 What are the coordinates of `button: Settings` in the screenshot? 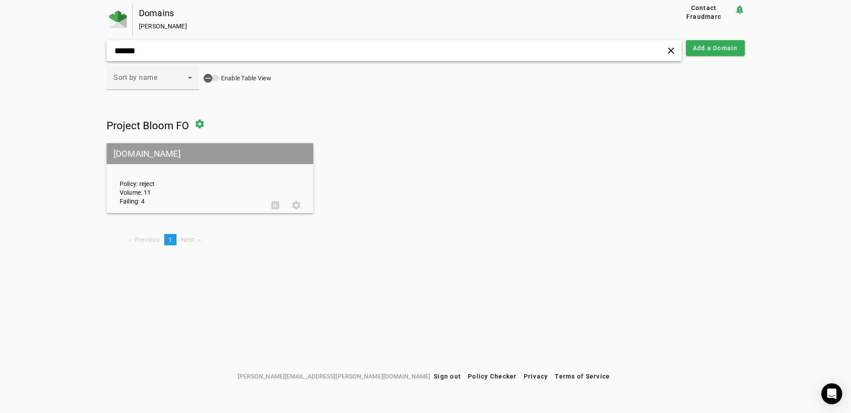 It's located at (296, 205).